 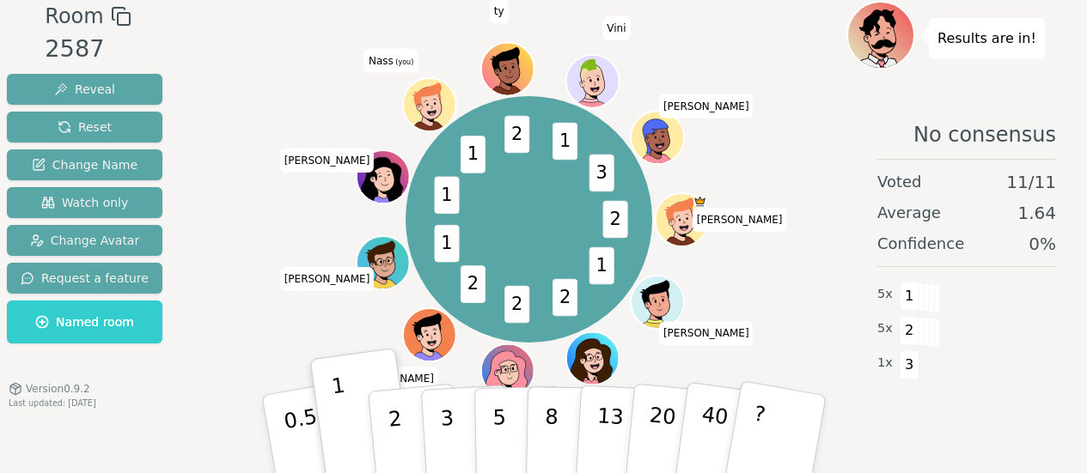 I want to click on span: No consensus, so click(x=985, y=135).